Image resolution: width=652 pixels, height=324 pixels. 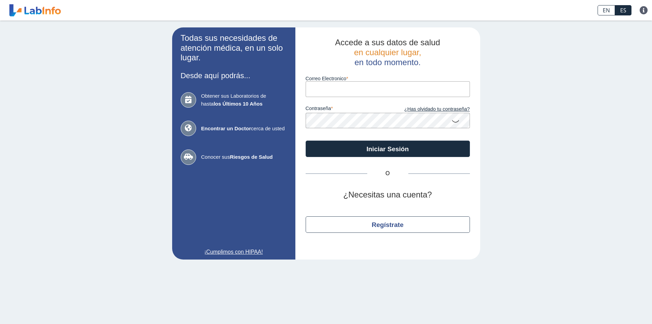 What do you see at coordinates (244, 100) in the screenshot?
I see `span: Obtener sus Laboratorios de hasta` at bounding box center [244, 100].